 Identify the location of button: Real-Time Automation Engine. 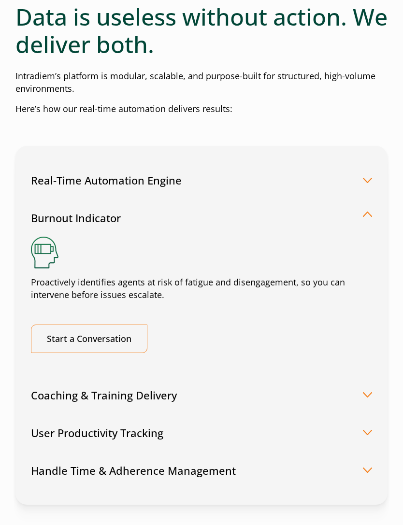
(202, 180).